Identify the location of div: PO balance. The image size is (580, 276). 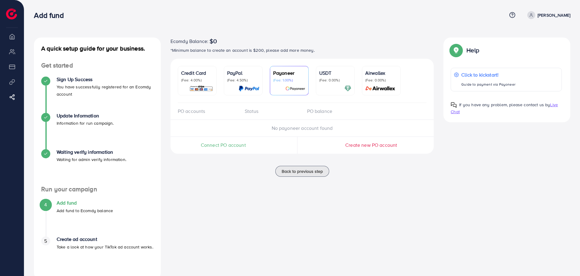
(333, 111).